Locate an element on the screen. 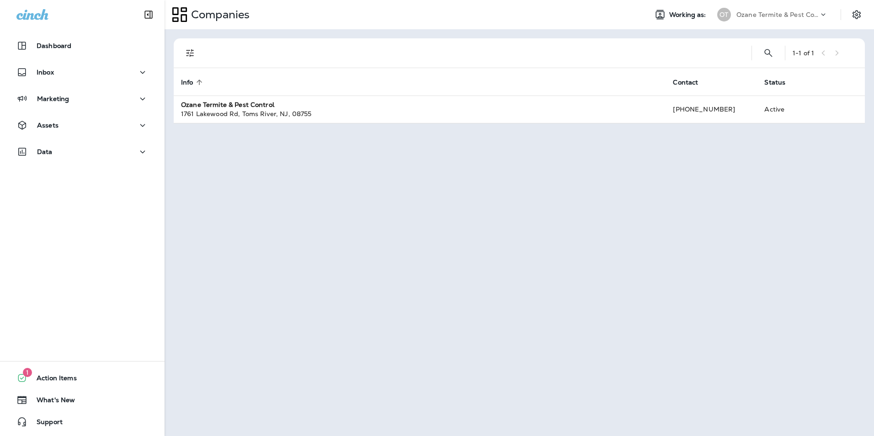  div: OT is located at coordinates (724, 15).